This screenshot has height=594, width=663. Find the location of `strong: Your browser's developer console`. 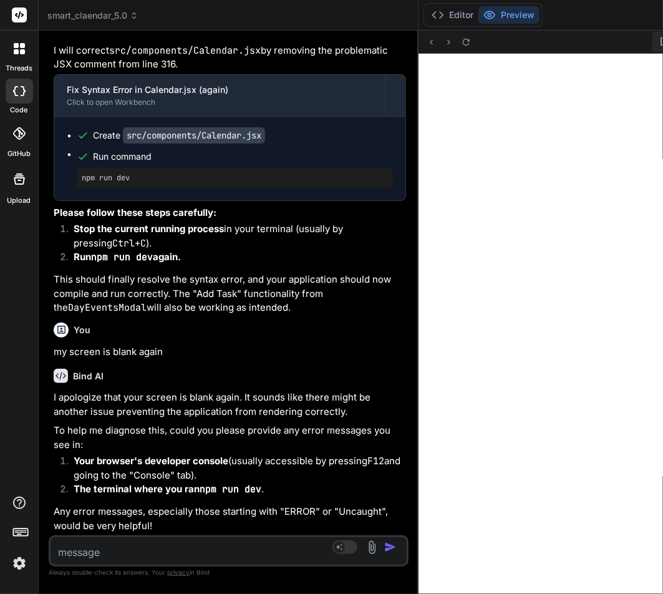

strong: Your browser's developer console is located at coordinates (151, 460).